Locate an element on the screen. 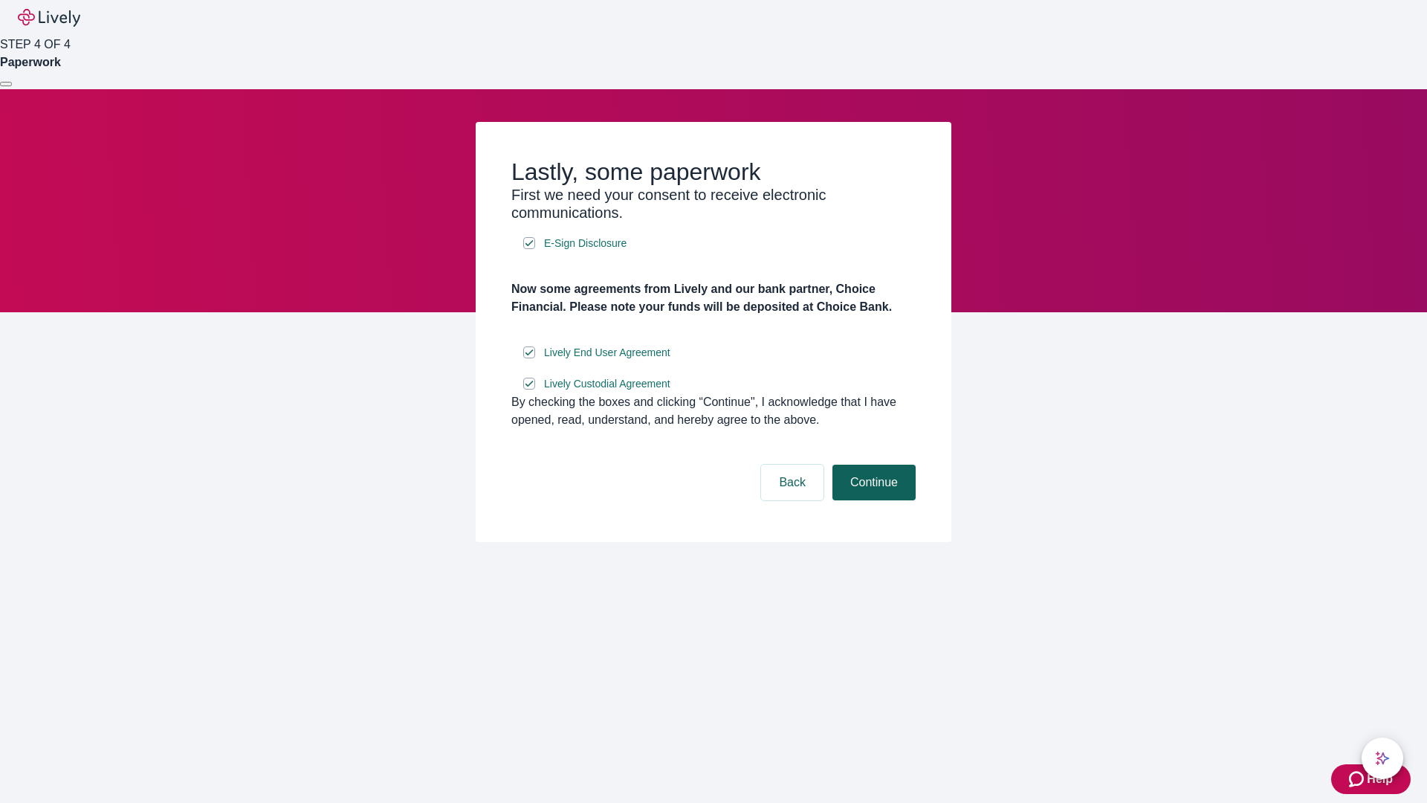 This screenshot has height=803, width=1427. span: Lively End User Agreement is located at coordinates (607, 352).